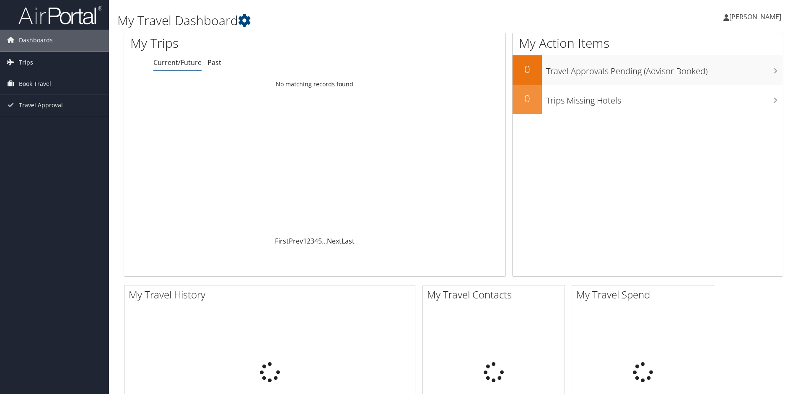  What do you see at coordinates (41, 105) in the screenshot?
I see `span: Travel Approval` at bounding box center [41, 105].